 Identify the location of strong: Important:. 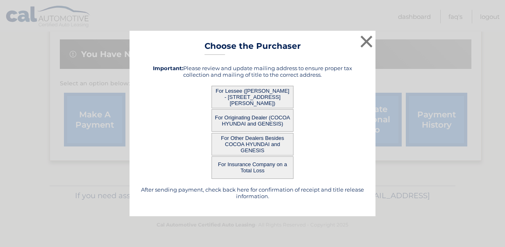
(168, 68).